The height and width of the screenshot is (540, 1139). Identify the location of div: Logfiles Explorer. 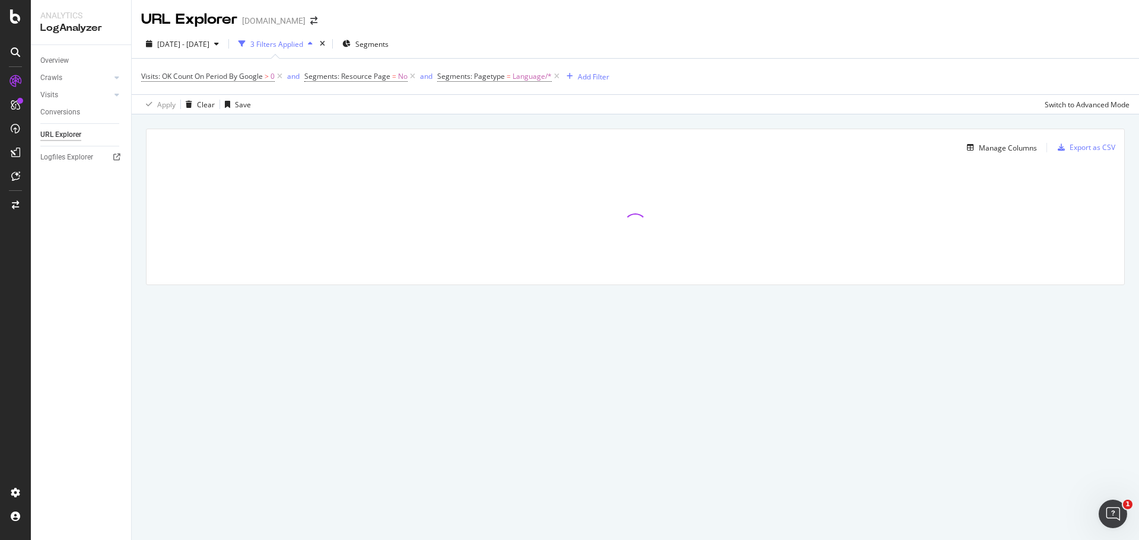
(66, 157).